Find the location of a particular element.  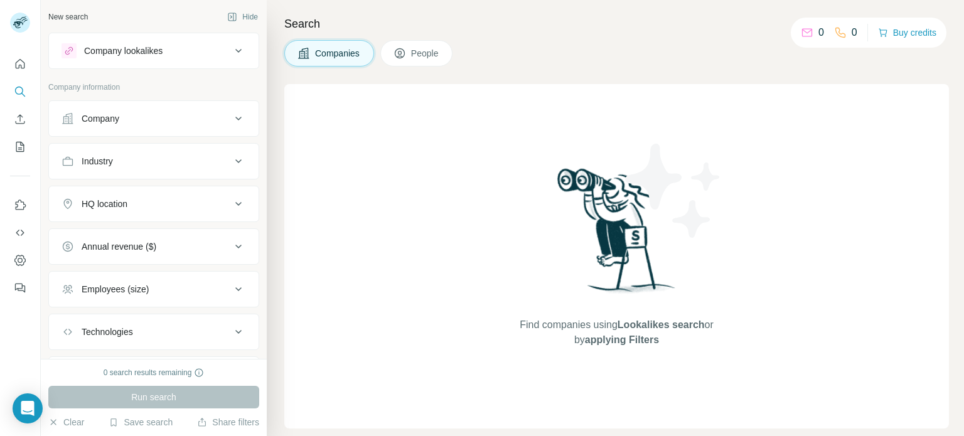

button: Company is located at coordinates (154, 119).